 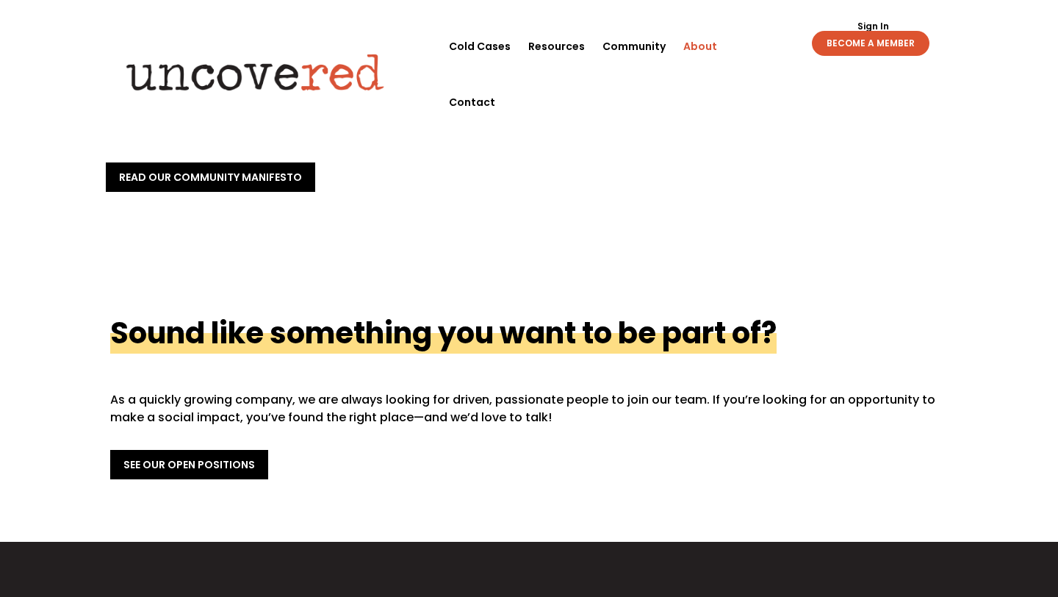 I want to click on a: Contact, so click(x=472, y=102).